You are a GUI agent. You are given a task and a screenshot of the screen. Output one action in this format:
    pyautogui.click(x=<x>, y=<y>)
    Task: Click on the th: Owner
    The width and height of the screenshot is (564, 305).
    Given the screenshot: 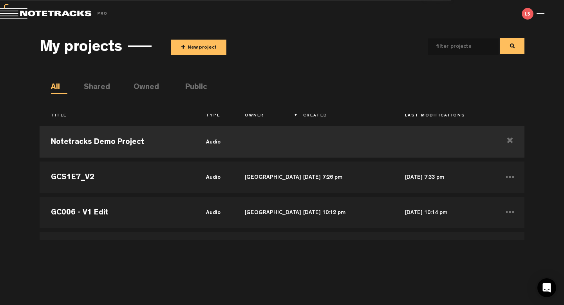 What is the action you would take?
    pyautogui.click(x=262, y=116)
    